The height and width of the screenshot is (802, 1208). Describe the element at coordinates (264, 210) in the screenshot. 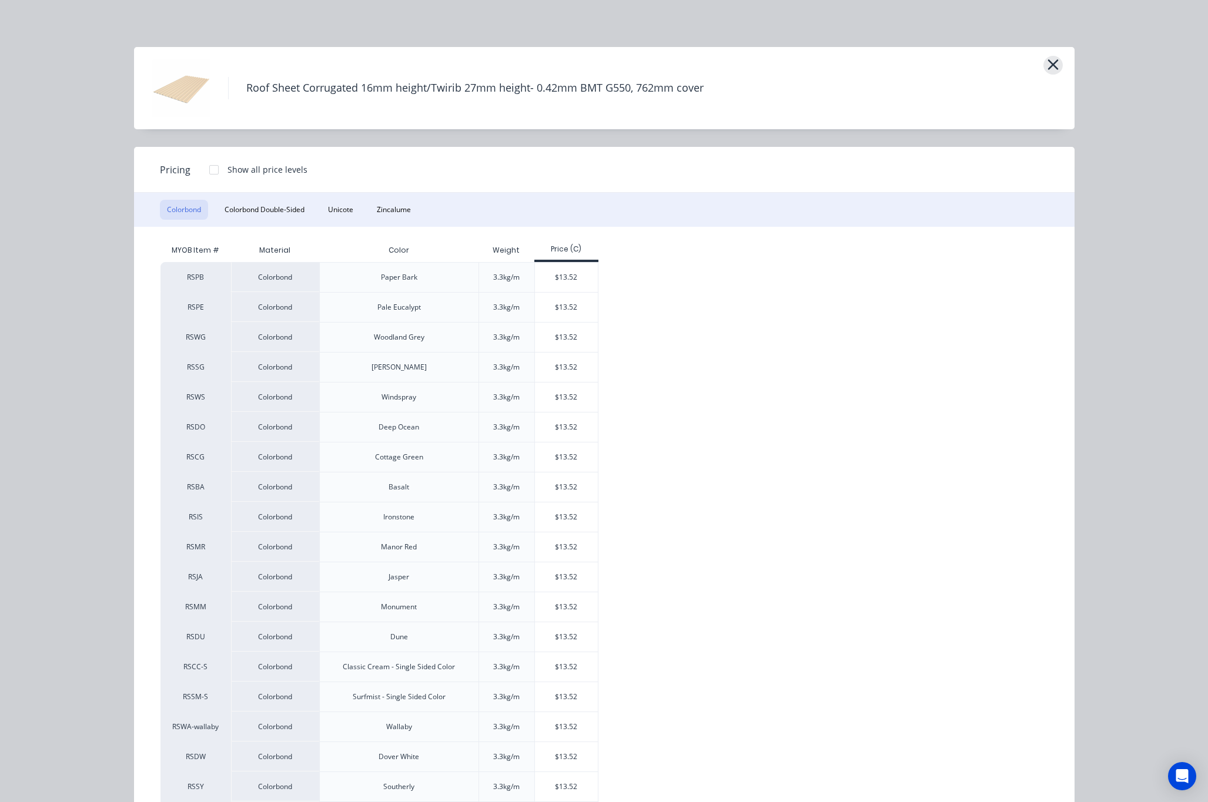

I see `button: Colorbond Double-Sided` at that location.